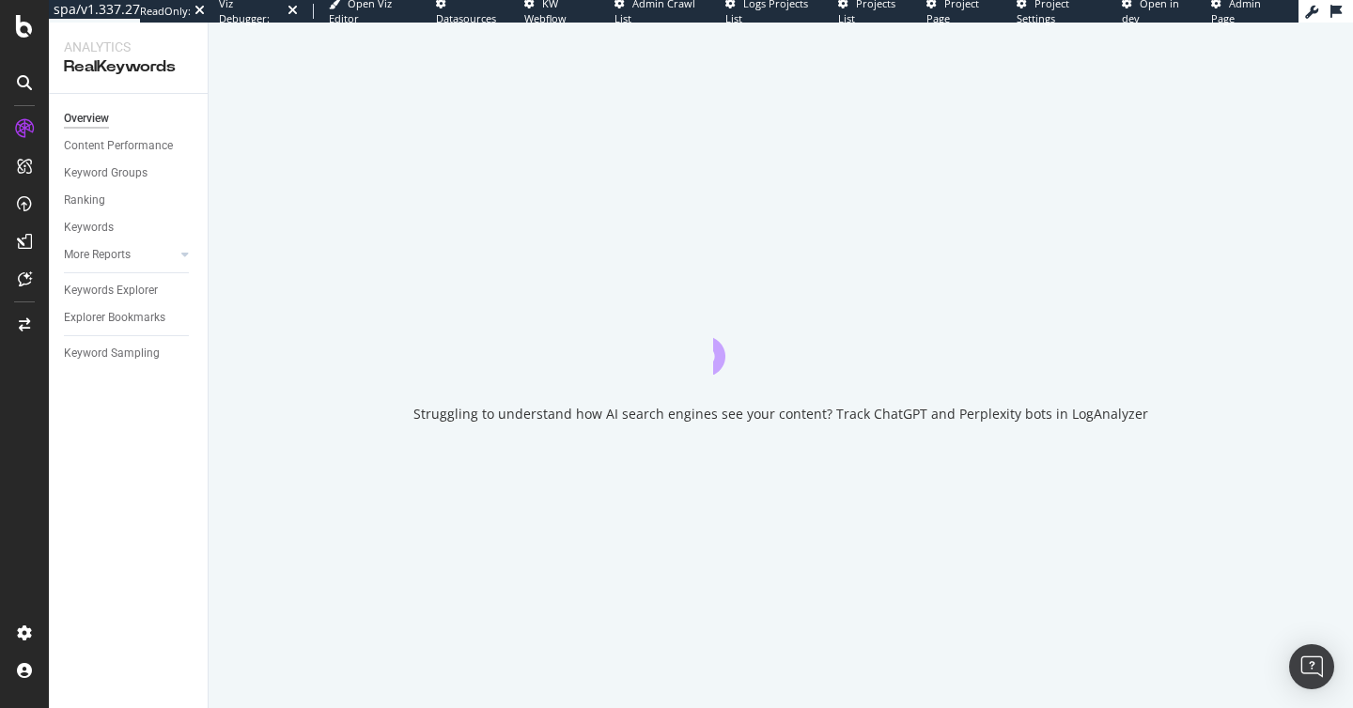 The image size is (1353, 708). I want to click on div: Keyword Sampling, so click(112, 353).